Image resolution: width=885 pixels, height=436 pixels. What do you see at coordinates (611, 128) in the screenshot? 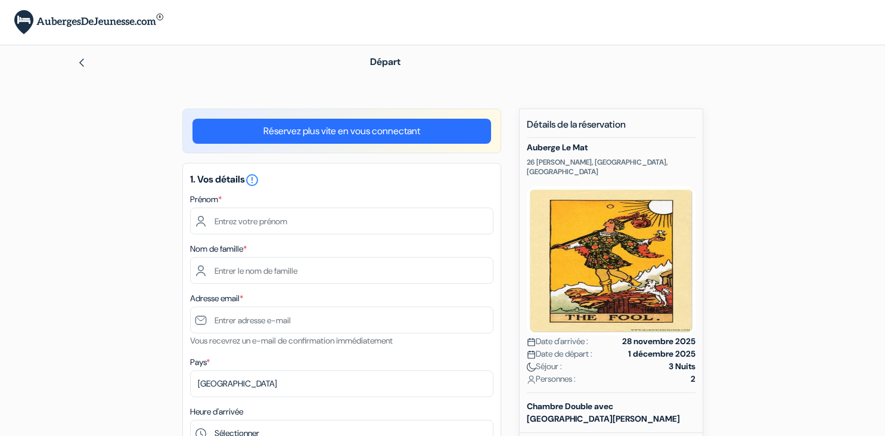
I see `h5: Détails de la réservation` at bounding box center [611, 128].